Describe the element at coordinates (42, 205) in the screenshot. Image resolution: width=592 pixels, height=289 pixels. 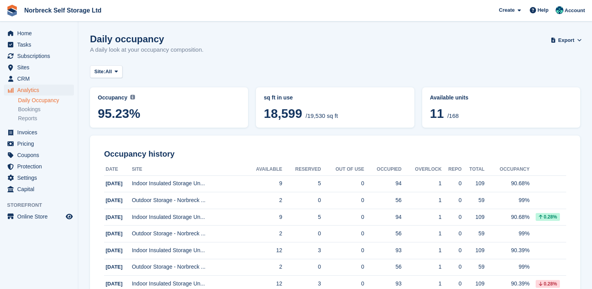
I see `span: Storefront` at that location.